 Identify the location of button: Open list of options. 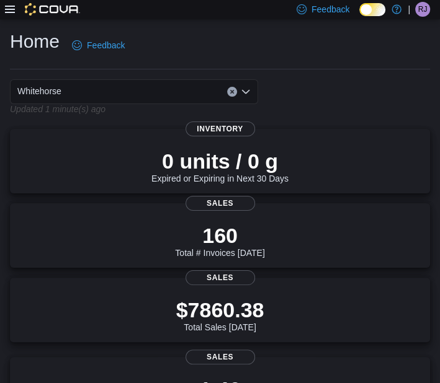
(246, 92).